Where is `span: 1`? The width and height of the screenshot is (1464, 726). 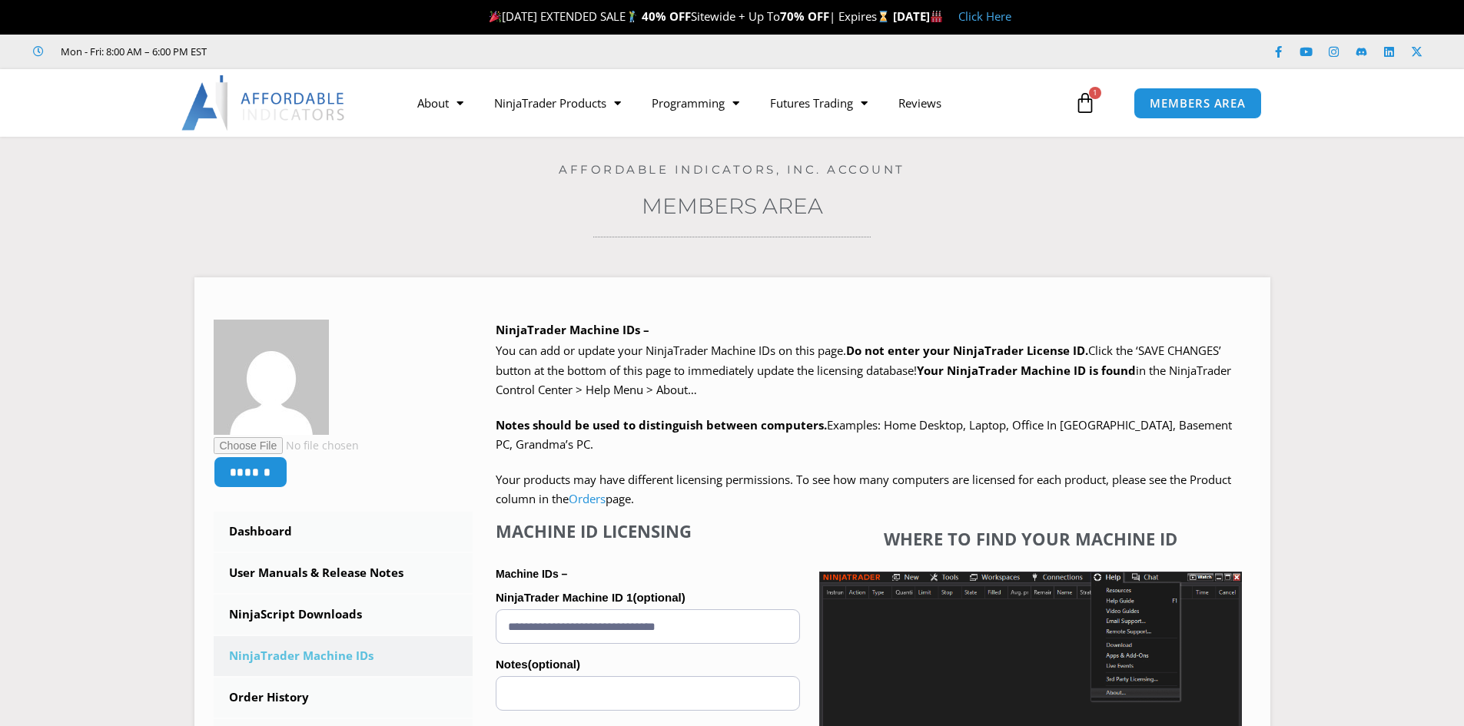 span: 1 is located at coordinates (1095, 93).